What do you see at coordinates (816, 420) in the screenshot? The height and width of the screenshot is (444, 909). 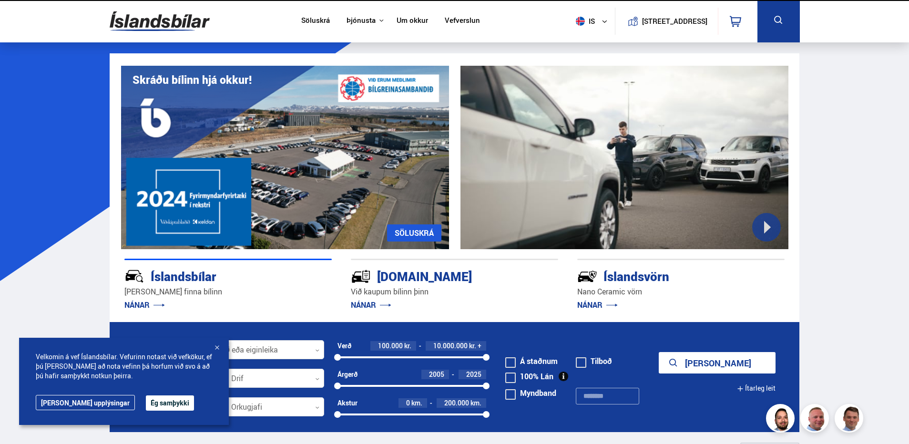 I see `img: siFngHWaQ9KaOqBr.png` at bounding box center [816, 420].